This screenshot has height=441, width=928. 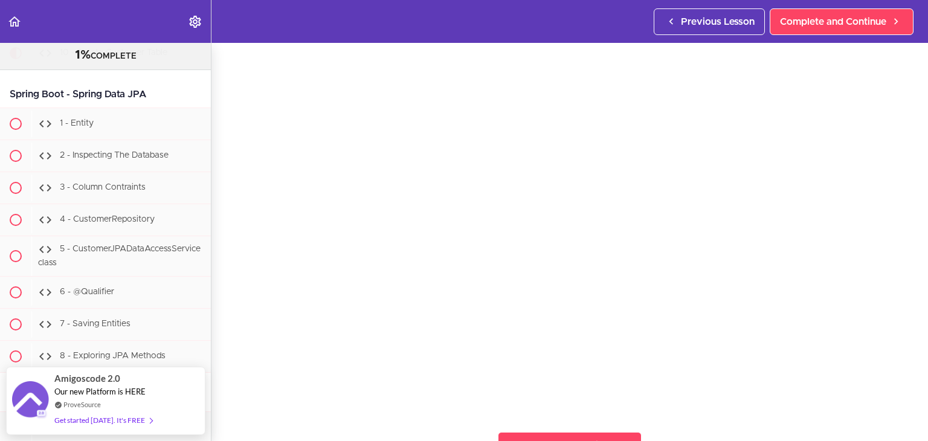 I want to click on svg: Back to course curriculum, so click(x=14, y=22).